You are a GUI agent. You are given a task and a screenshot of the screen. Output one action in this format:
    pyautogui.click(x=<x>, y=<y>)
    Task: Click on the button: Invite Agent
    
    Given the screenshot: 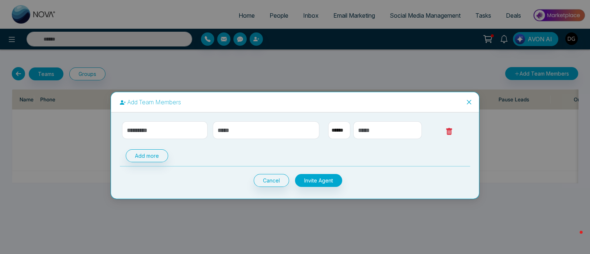 What is the action you would take?
    pyautogui.click(x=318, y=180)
    